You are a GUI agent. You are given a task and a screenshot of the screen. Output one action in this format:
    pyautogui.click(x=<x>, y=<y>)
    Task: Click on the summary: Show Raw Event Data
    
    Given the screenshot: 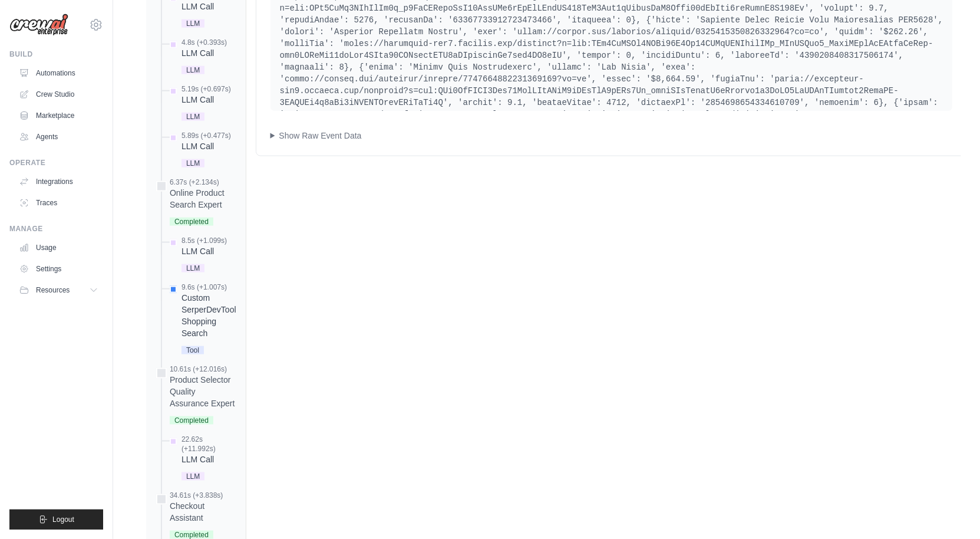 What is the action you would take?
    pyautogui.click(x=612, y=136)
    